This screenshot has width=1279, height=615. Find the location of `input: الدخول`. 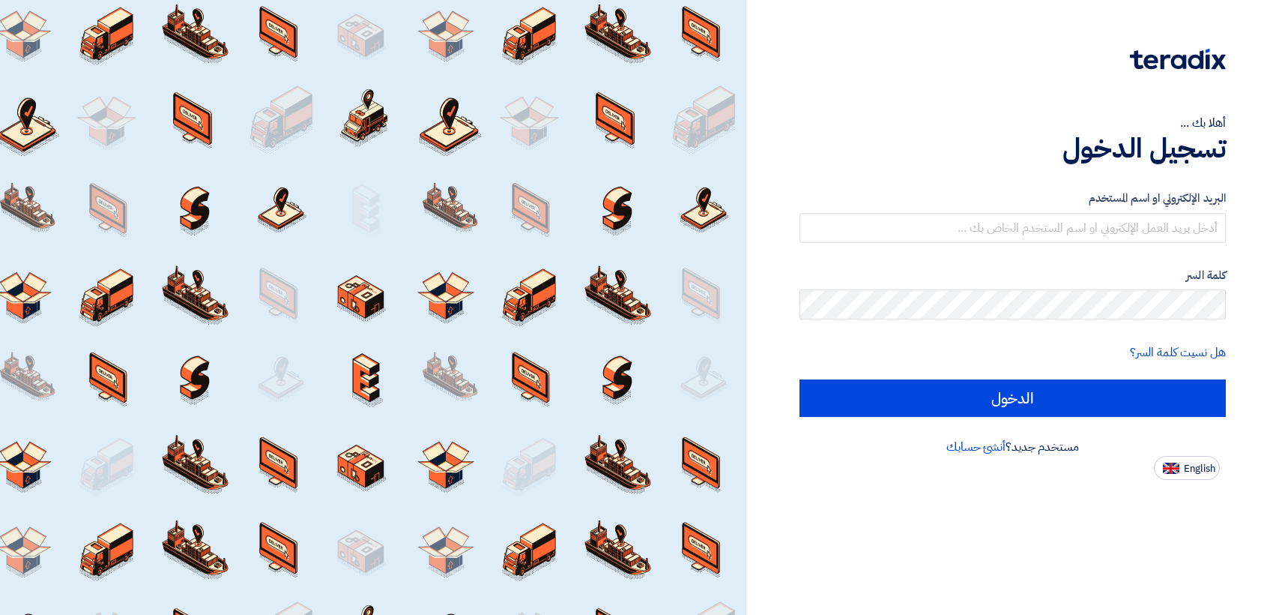

input: الدخول is located at coordinates (1013, 398).